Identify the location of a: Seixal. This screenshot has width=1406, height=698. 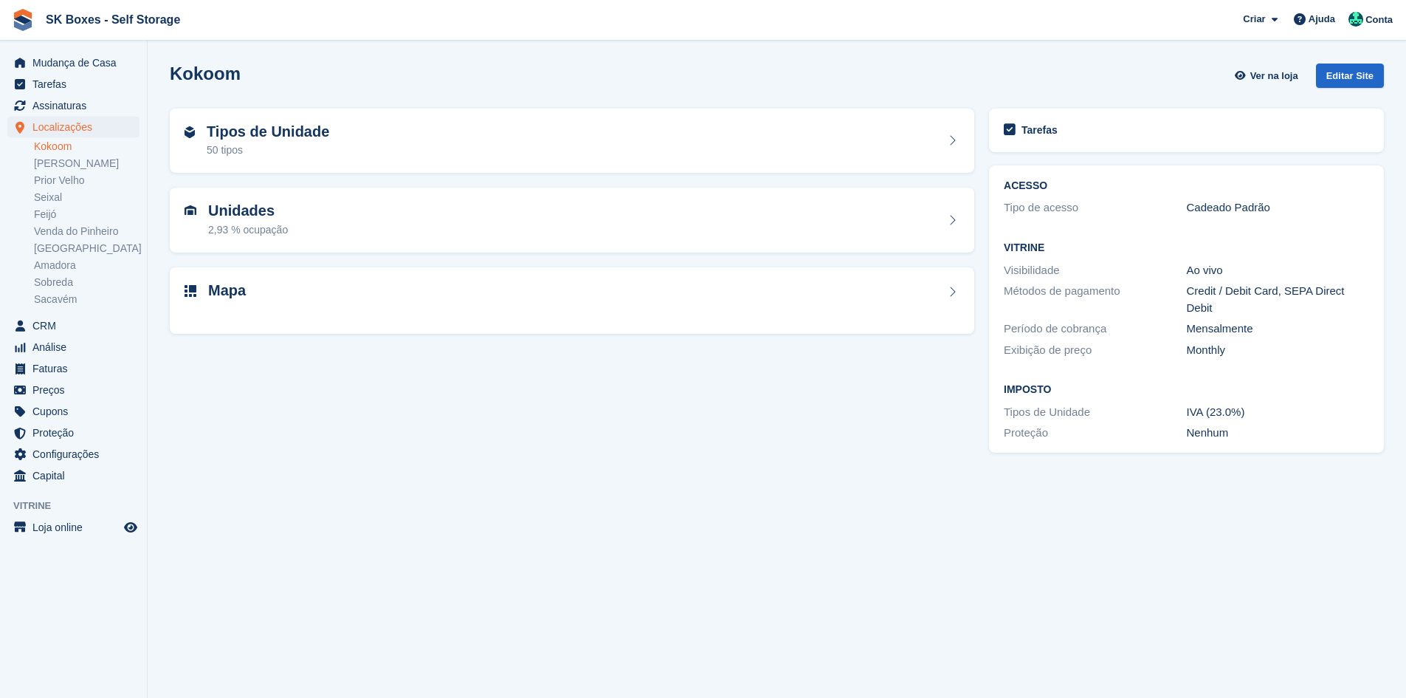
(86, 197).